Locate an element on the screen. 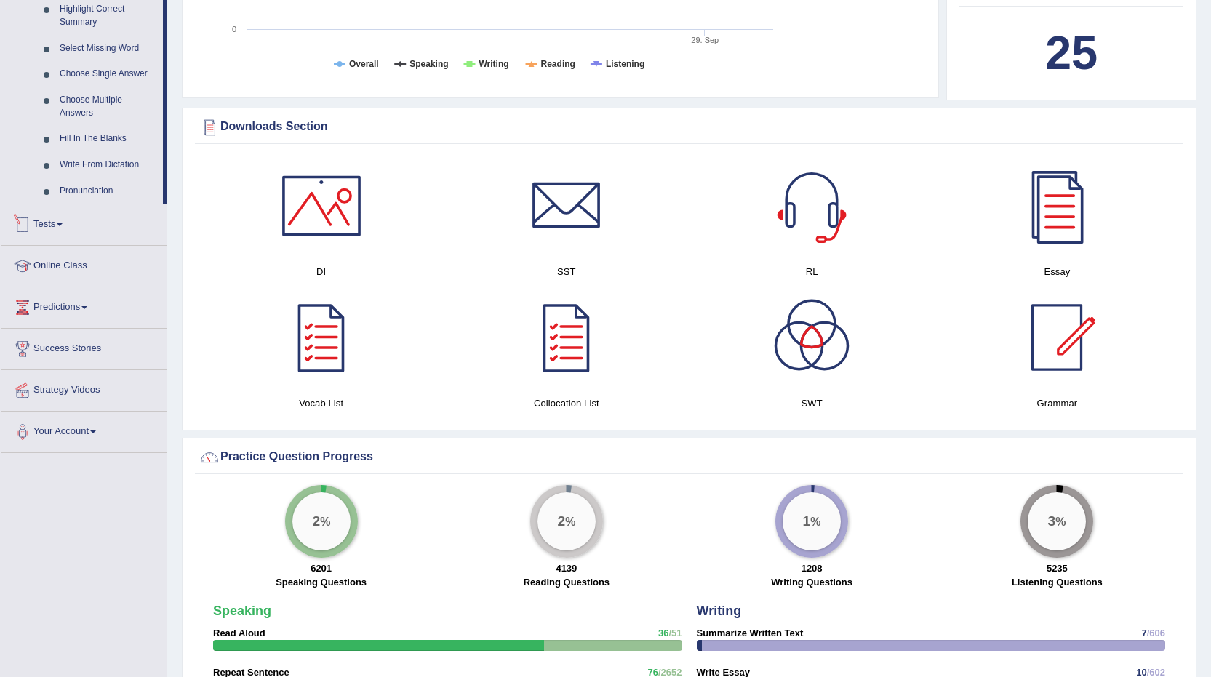  span: 7 is located at coordinates (1144, 633).